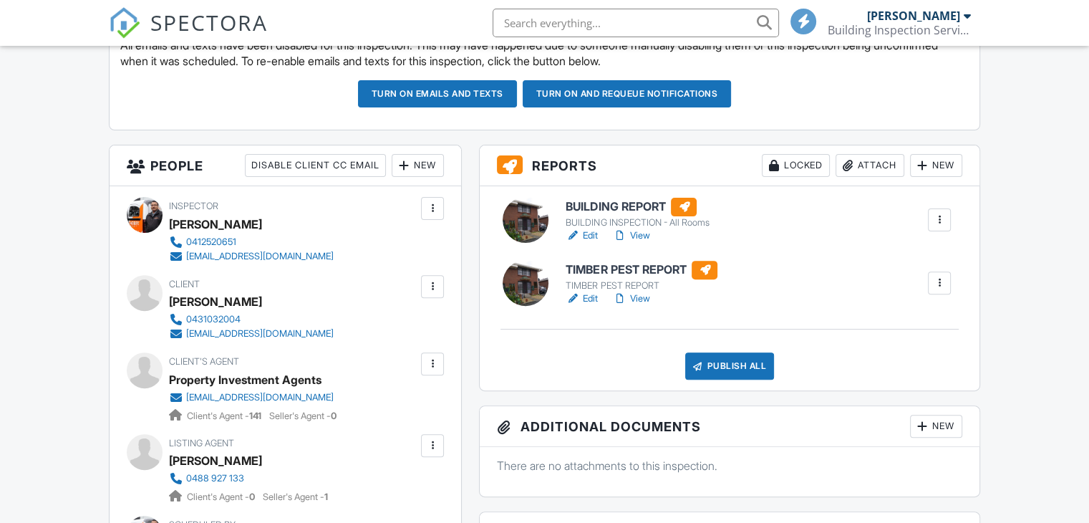 The height and width of the screenshot is (523, 1089). I want to click on a: SPECTORA, so click(188, 34).